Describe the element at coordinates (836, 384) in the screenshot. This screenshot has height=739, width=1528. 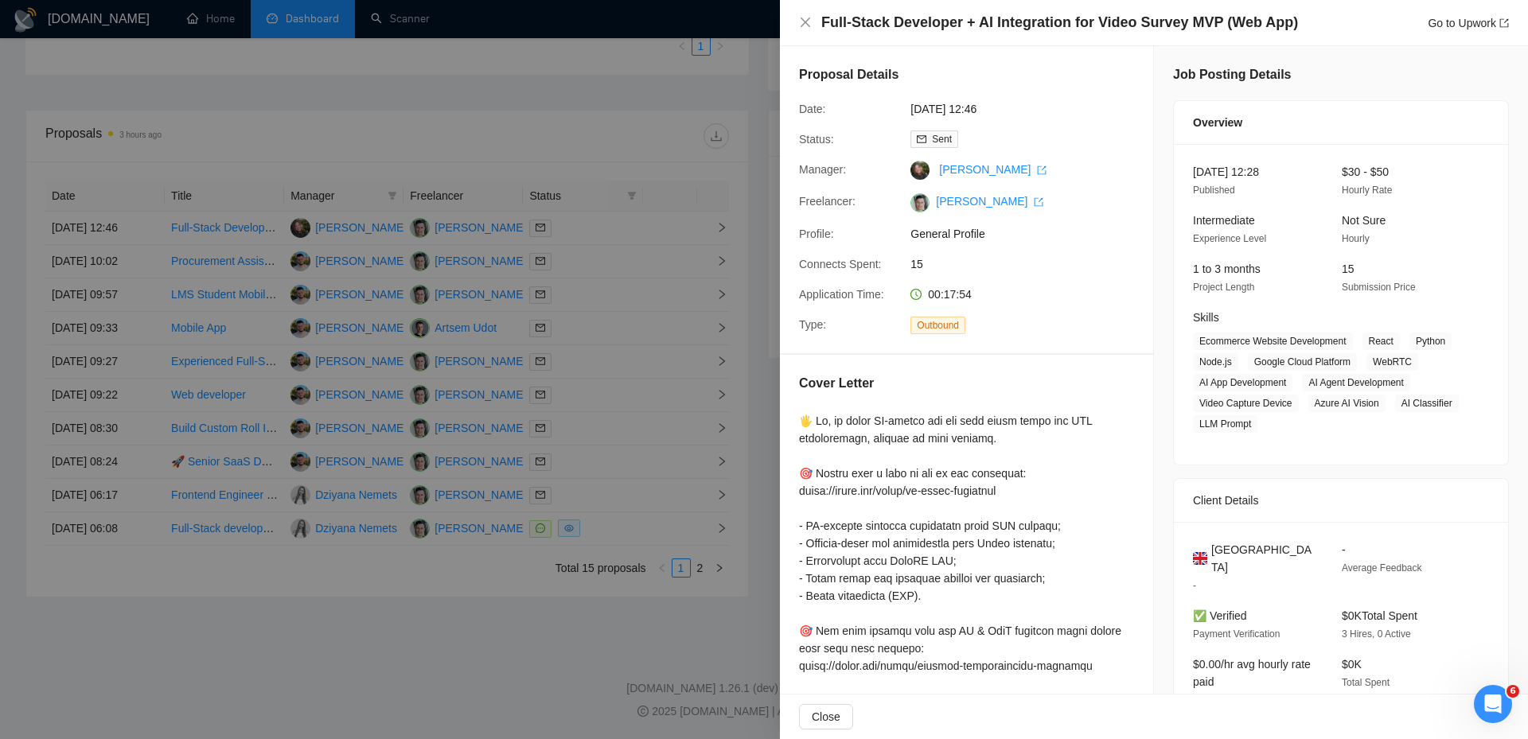
I see `h5: Cover Letter` at that location.